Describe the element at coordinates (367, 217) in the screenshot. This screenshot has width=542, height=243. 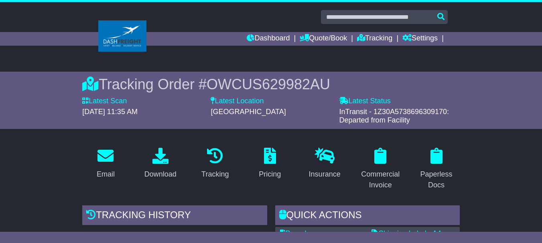
I see `div: Quick Actions` at that location.